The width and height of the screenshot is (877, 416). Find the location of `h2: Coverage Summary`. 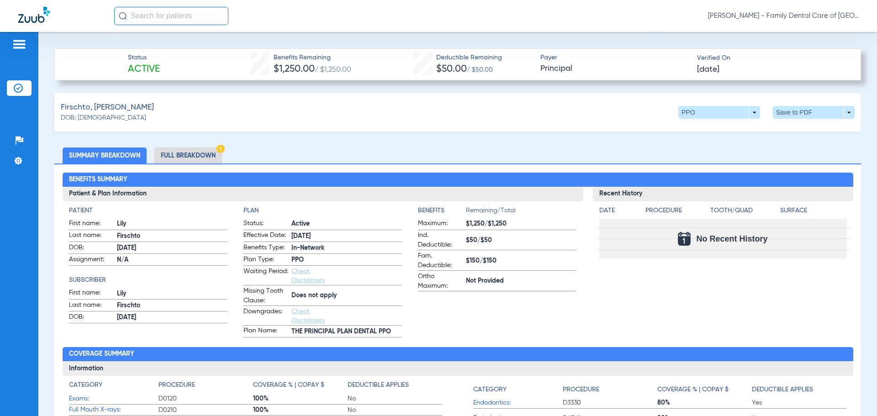

h2: Coverage Summary is located at coordinates (458, 354).